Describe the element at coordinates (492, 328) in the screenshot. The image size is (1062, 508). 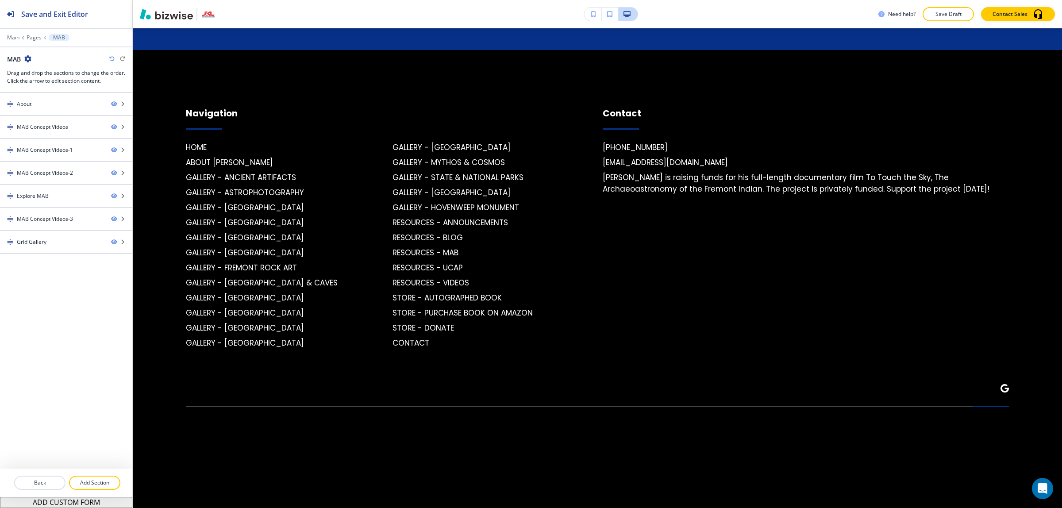
I see `h6: STORE - DONATE` at that location.